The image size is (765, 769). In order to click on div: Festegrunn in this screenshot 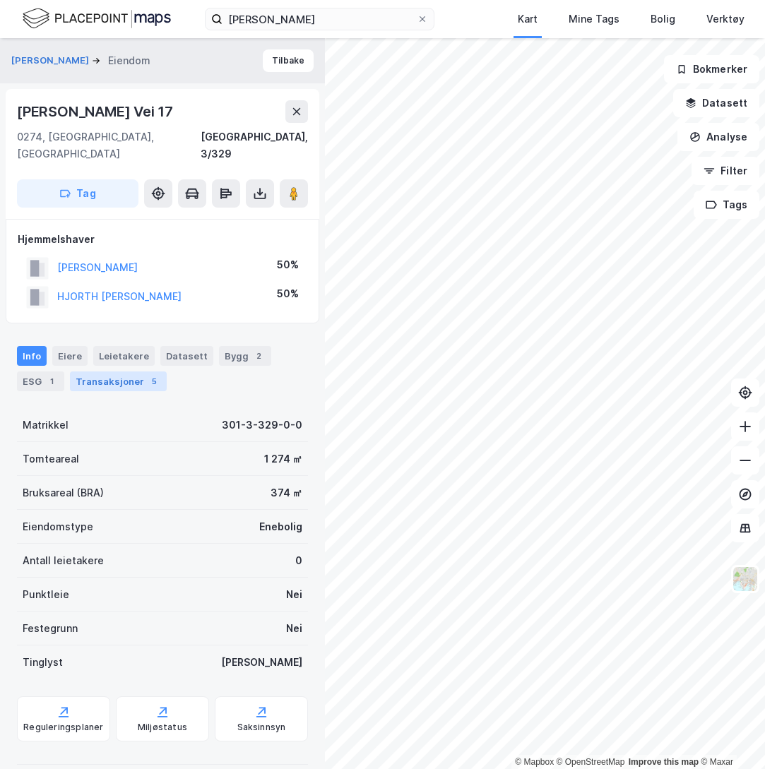, I will do `click(50, 629)`.